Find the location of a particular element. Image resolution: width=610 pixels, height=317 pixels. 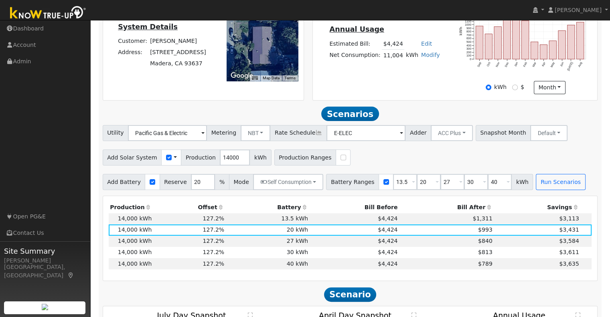

label: kWh is located at coordinates (500, 87).